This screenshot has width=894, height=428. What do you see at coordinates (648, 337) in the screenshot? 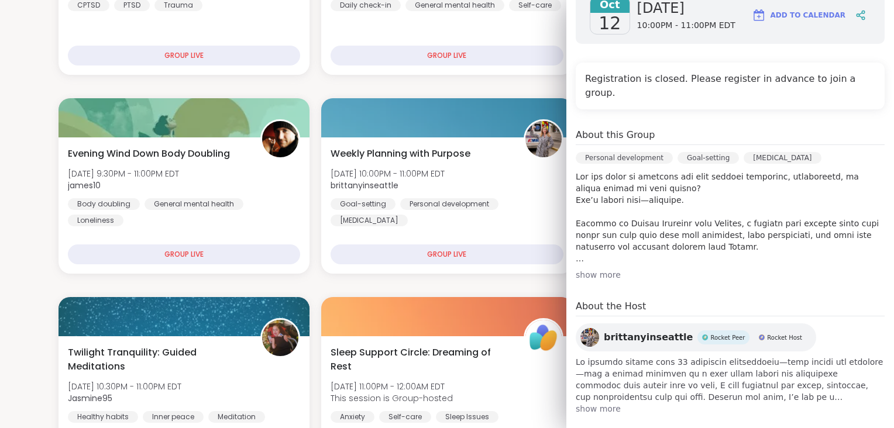
I see `span: brittanyinseattle` at bounding box center [648, 337].